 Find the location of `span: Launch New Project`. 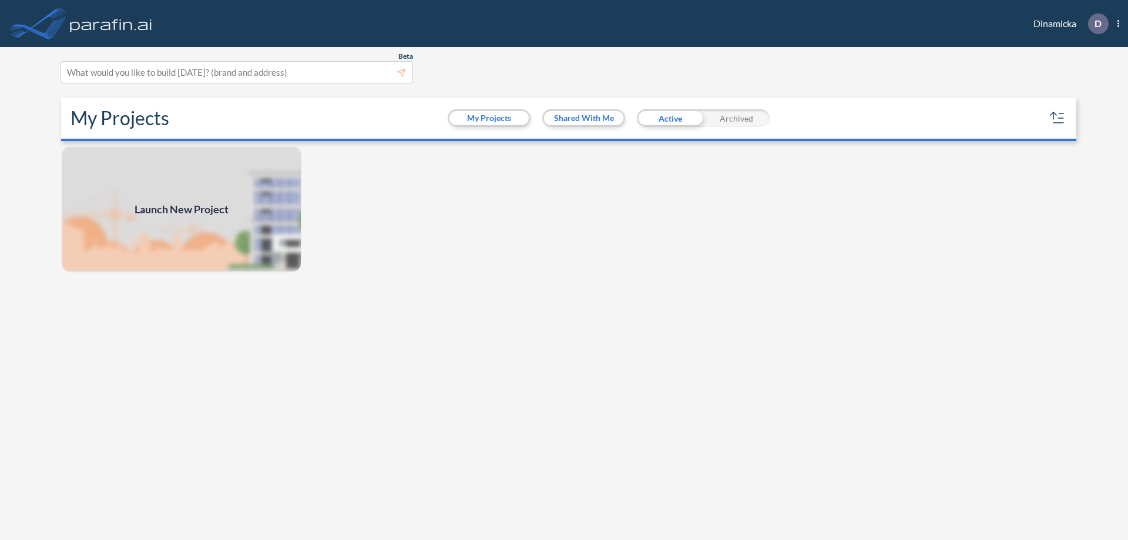

span: Launch New Project is located at coordinates (182, 209).